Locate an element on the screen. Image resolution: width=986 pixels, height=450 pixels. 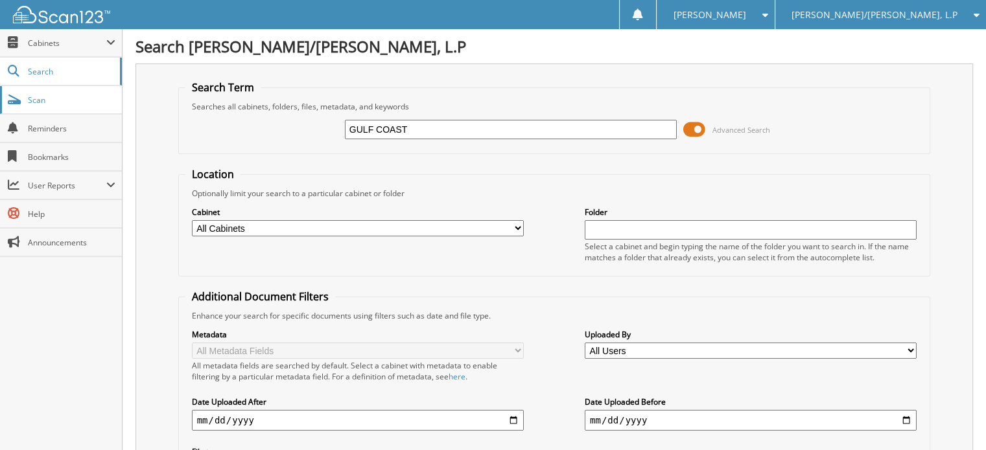
span: User Reports is located at coordinates (67, 185).